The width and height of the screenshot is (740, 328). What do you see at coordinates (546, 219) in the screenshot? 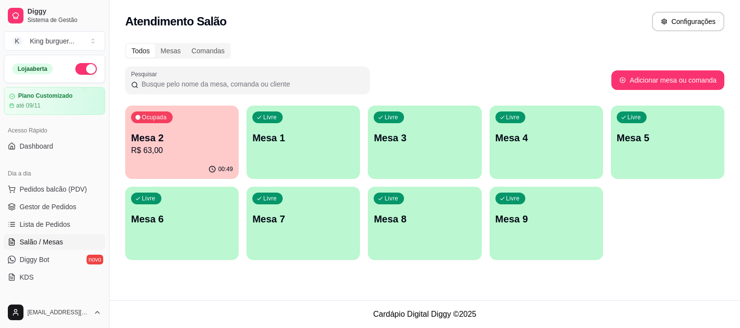
I see `p: Mesa 9` at bounding box center [546, 219].